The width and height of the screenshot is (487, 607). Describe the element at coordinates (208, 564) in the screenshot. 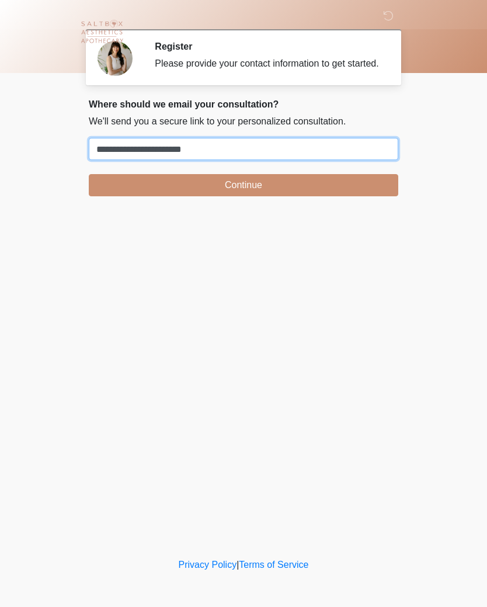

I see `a: Privacy Policy` at that location.